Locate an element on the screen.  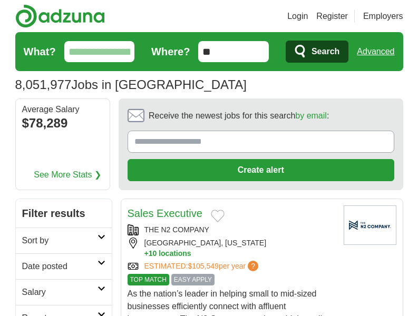
label: What? is located at coordinates (40, 52).